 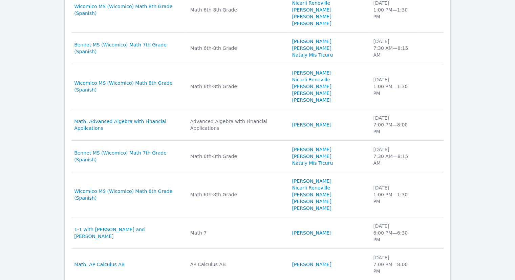 I want to click on span: Math: Advanced Algebra with Financial Applications, so click(x=128, y=125).